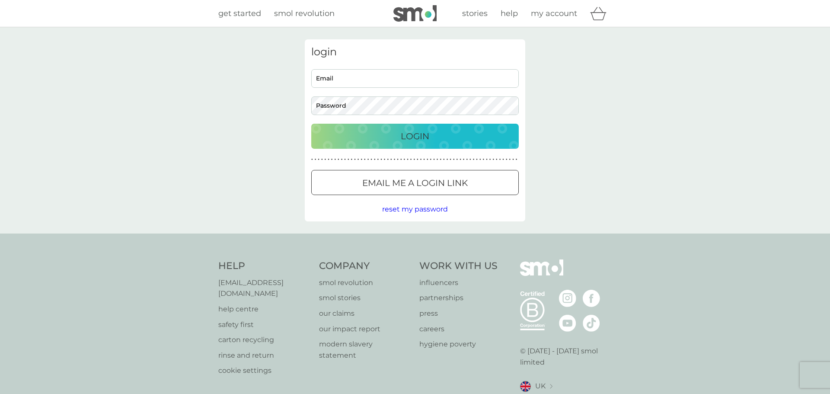  What do you see at coordinates (459, 329) in the screenshot?
I see `p: careers` at bounding box center [459, 329].